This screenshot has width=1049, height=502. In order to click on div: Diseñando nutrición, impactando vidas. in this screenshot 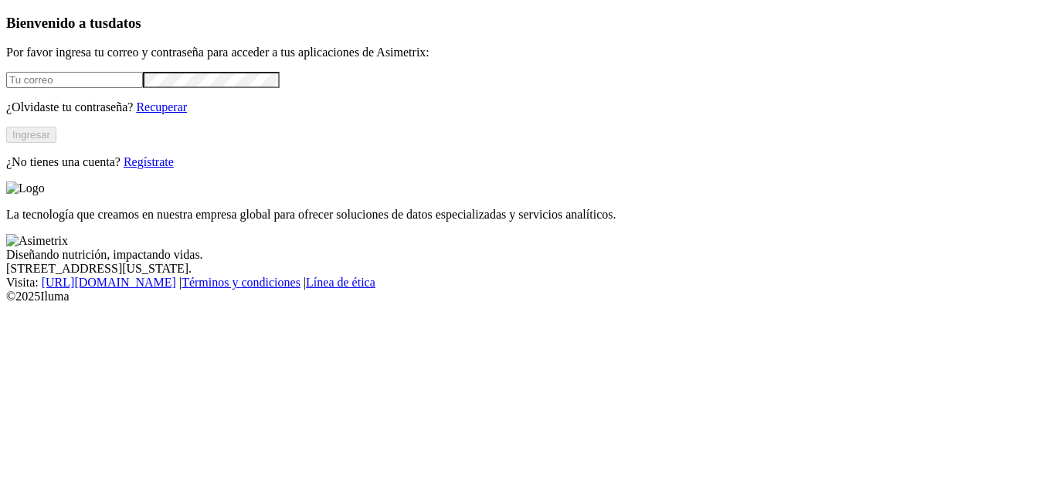, I will do `click(524, 255)`.